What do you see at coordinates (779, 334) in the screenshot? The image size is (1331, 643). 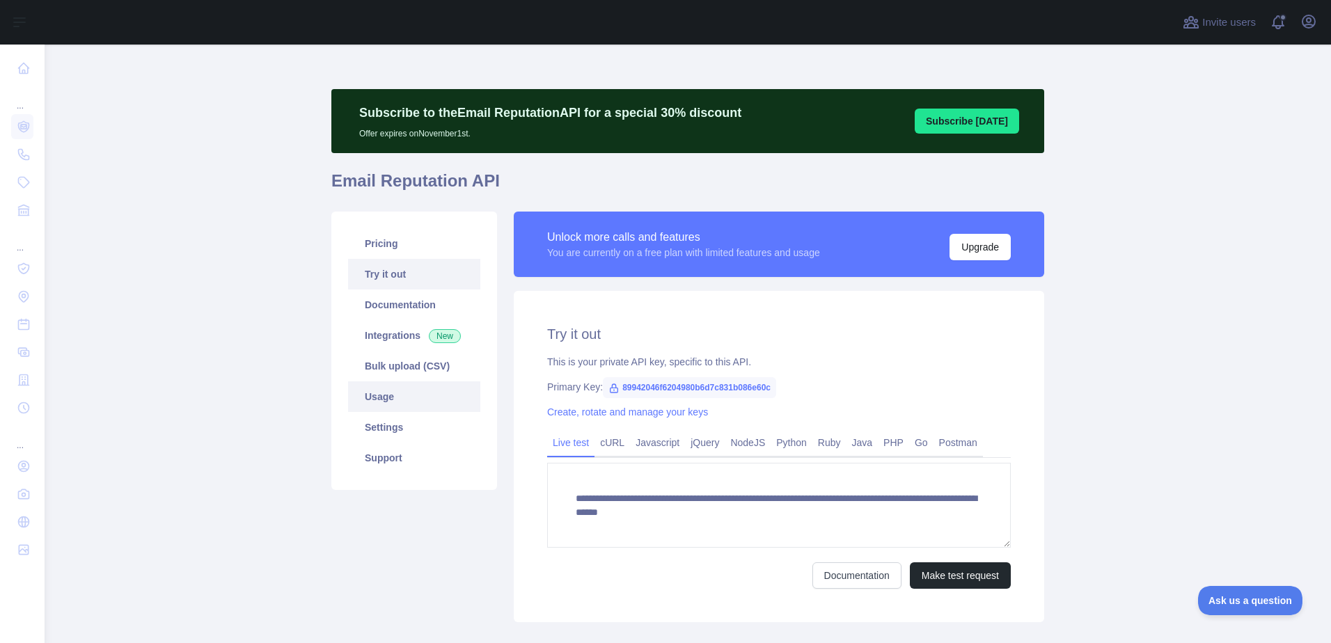 I see `h2: Try it out` at bounding box center [779, 334].